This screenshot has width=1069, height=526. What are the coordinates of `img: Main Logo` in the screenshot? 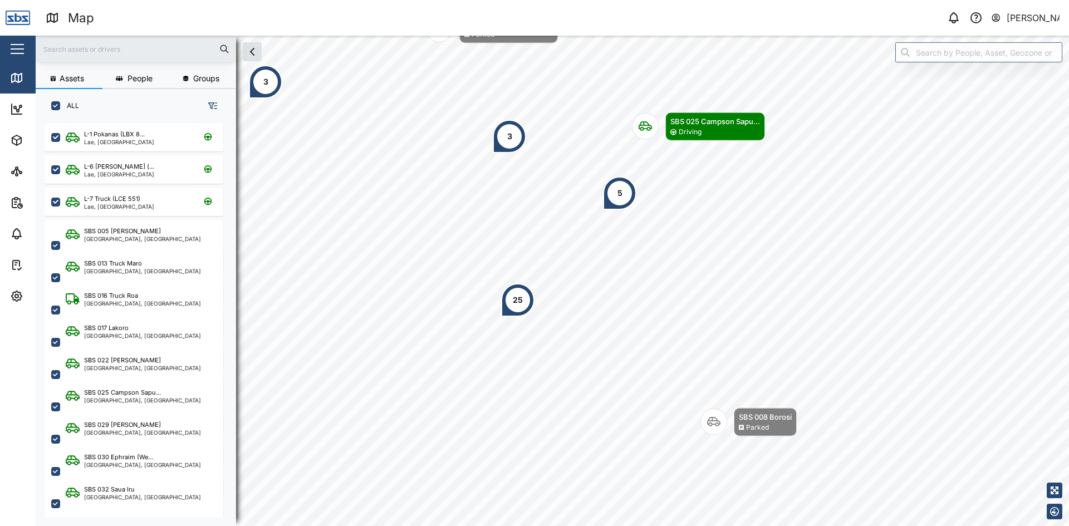 It's located at (18, 18).